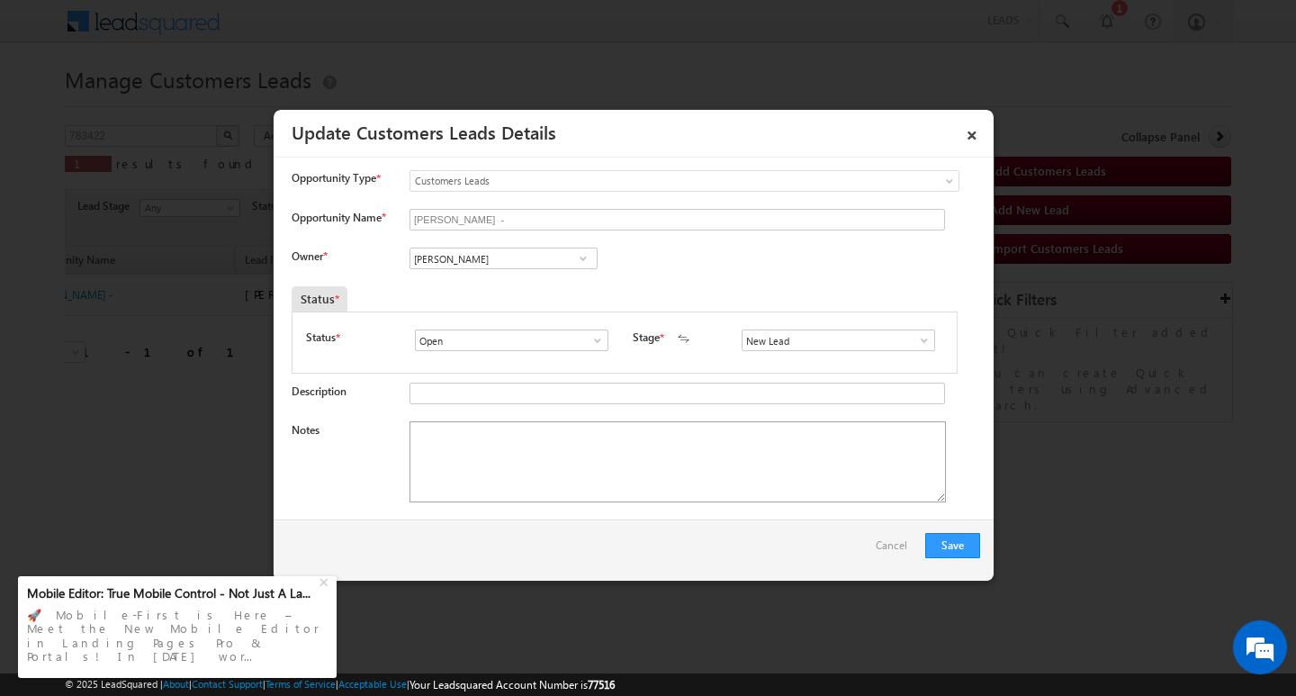  Describe the element at coordinates (53, 106) in the screenshot. I see `img: d_60004797649_company_0_60004797649` at that location.